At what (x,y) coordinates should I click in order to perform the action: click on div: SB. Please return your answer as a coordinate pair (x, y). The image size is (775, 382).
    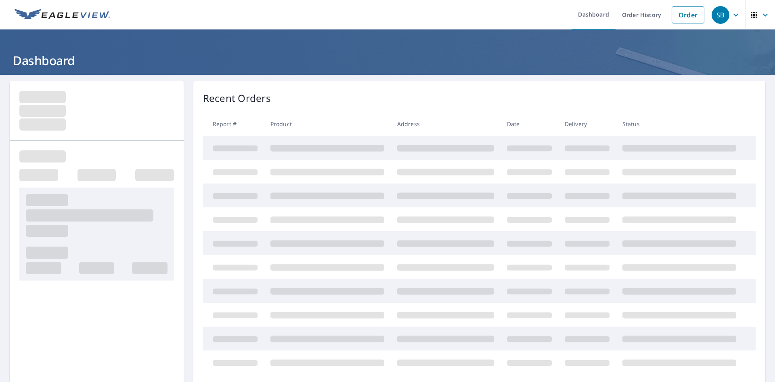
    Looking at the image, I should click on (721, 15).